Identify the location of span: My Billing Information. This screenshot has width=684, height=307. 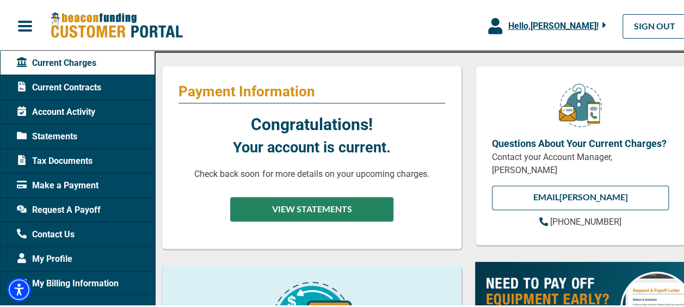
(67, 282).